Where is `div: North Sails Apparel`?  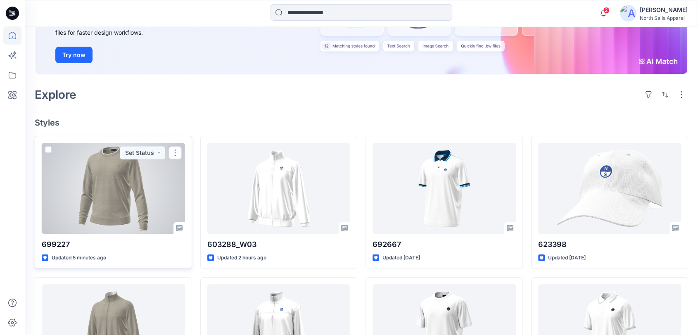 div: North Sails Apparel is located at coordinates (664, 18).